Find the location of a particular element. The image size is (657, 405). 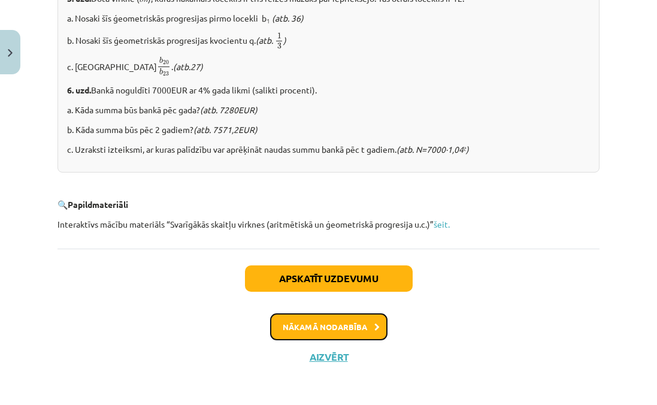

b: 6. uzd. is located at coordinates (79, 90).